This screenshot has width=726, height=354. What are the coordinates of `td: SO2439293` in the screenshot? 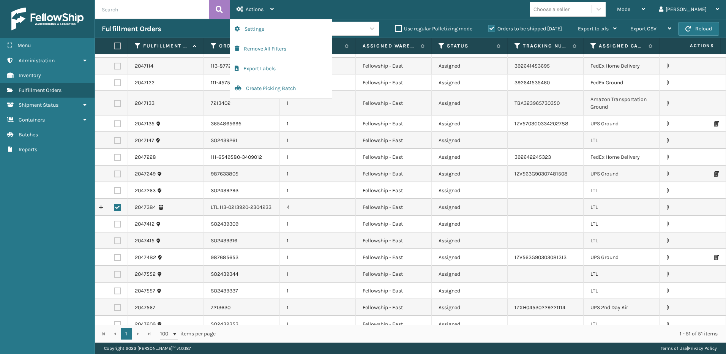 It's located at (242, 191).